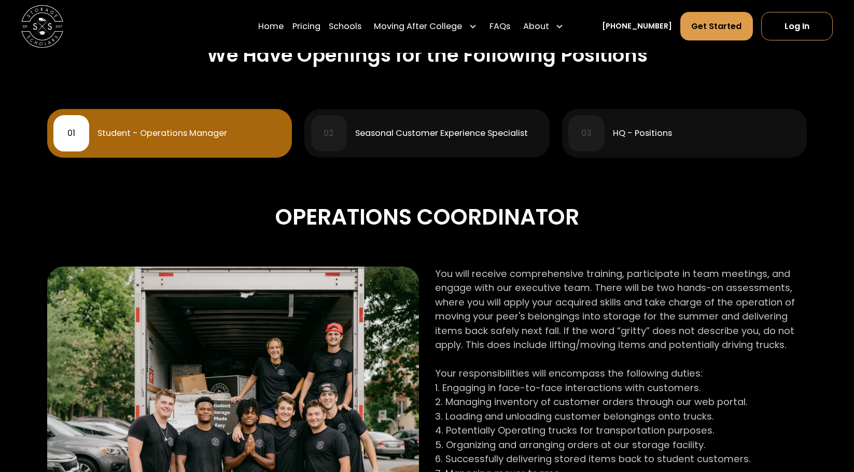  Describe the element at coordinates (716, 26) in the screenshot. I see `a: Get Started` at that location.